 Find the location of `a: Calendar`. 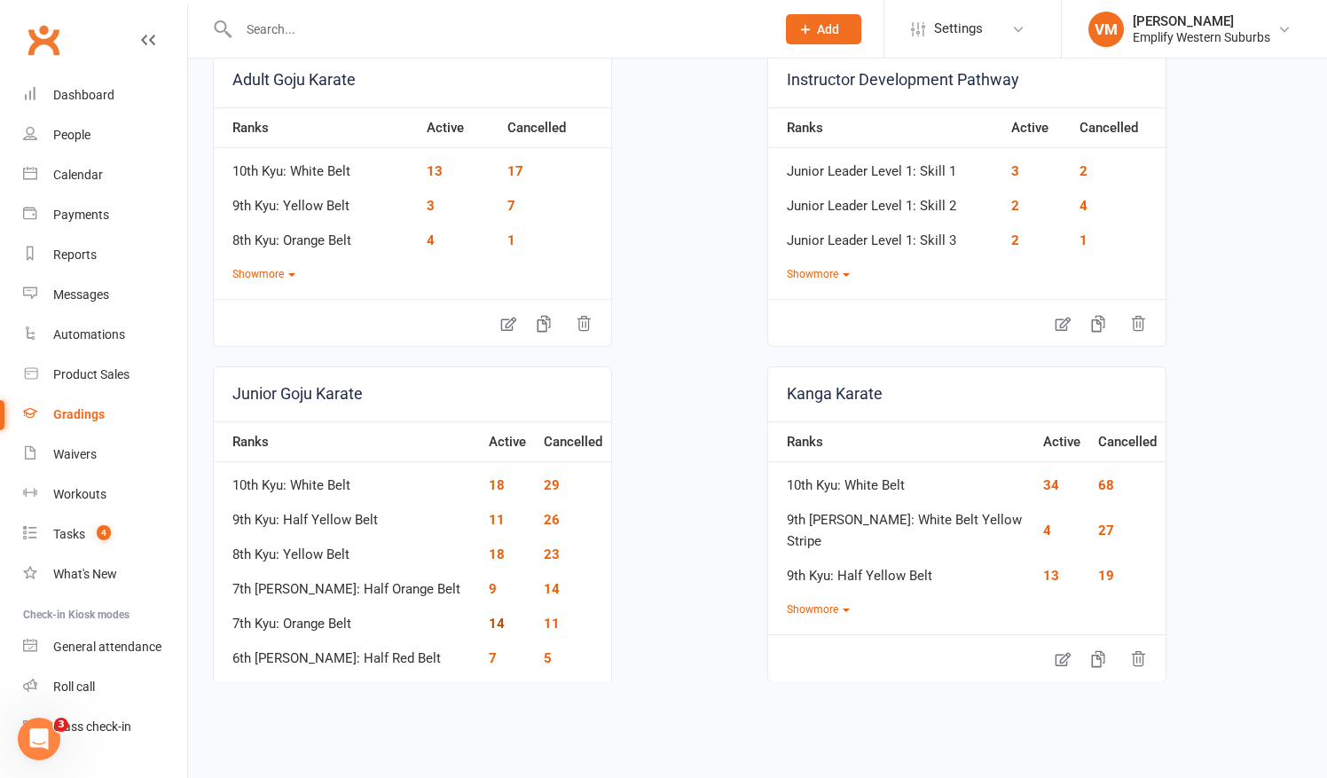

a: Calendar is located at coordinates (105, 175).